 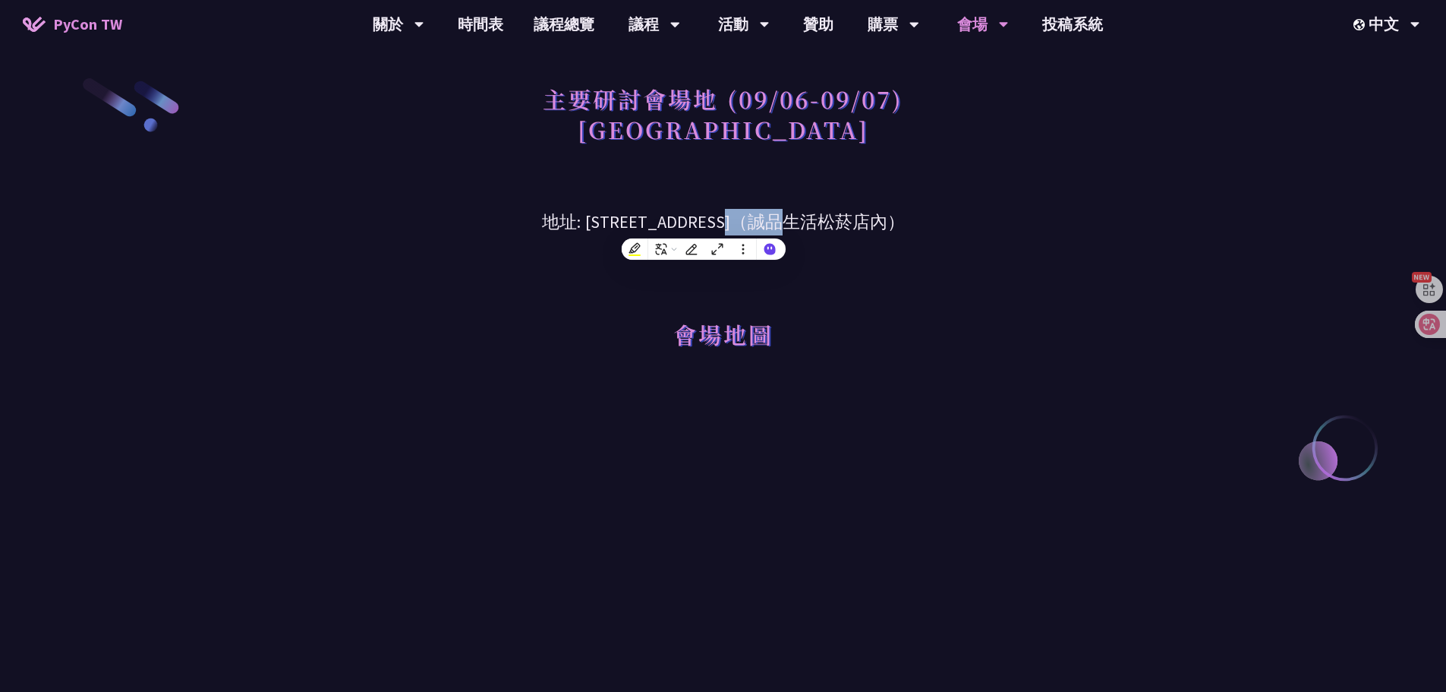 I want to click on img: Home icon of PyCon TW 2025, so click(x=34, y=24).